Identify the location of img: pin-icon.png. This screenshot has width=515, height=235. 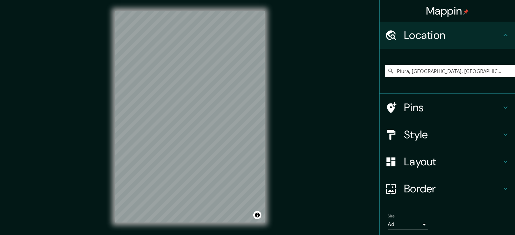
(466, 12).